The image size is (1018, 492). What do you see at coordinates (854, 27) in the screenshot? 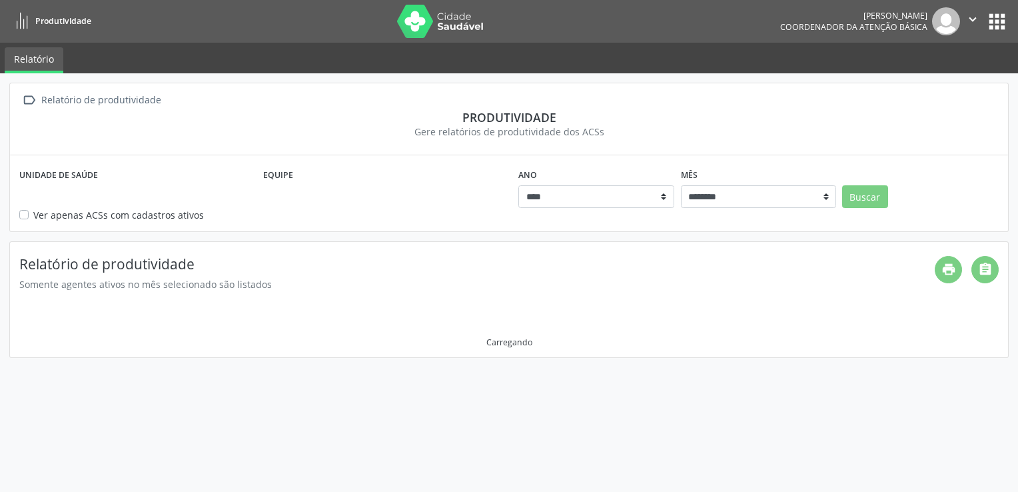
I see `span: Coordenador da Atenção Básica` at bounding box center [854, 27].